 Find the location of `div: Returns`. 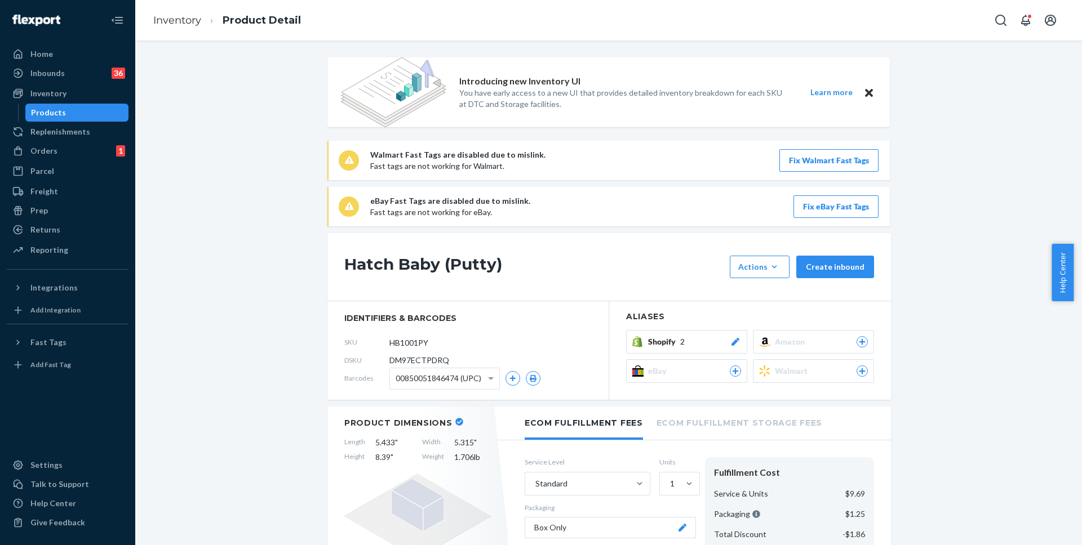

div: Returns is located at coordinates (45, 230).